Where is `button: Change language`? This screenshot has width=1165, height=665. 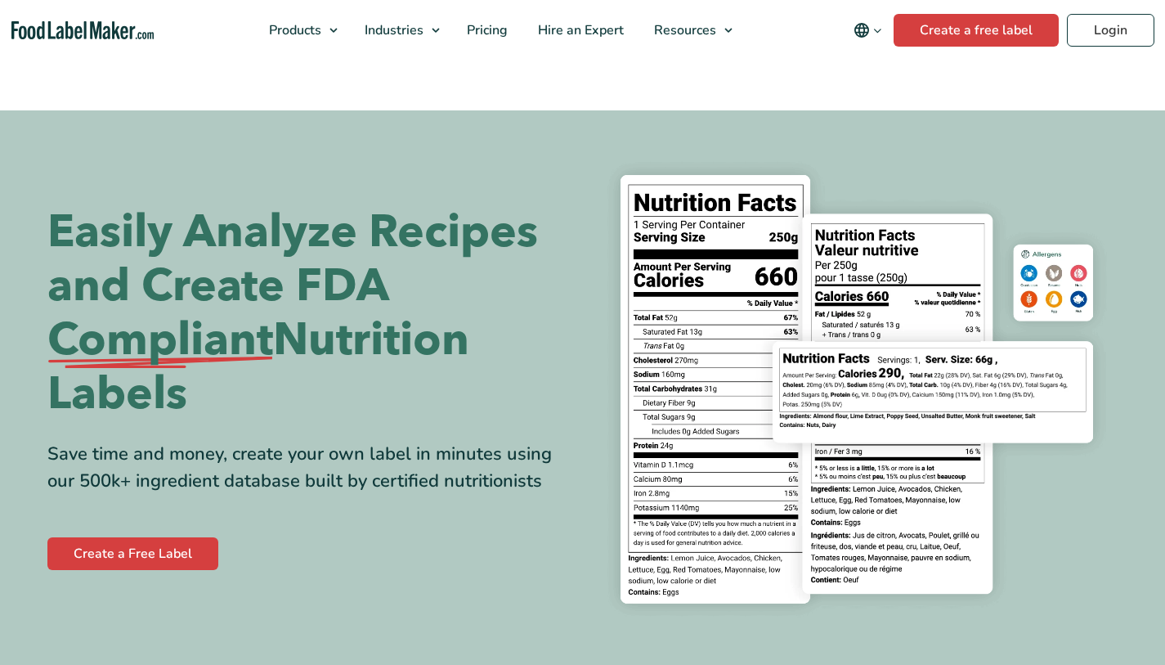
button: Change language is located at coordinates (867, 30).